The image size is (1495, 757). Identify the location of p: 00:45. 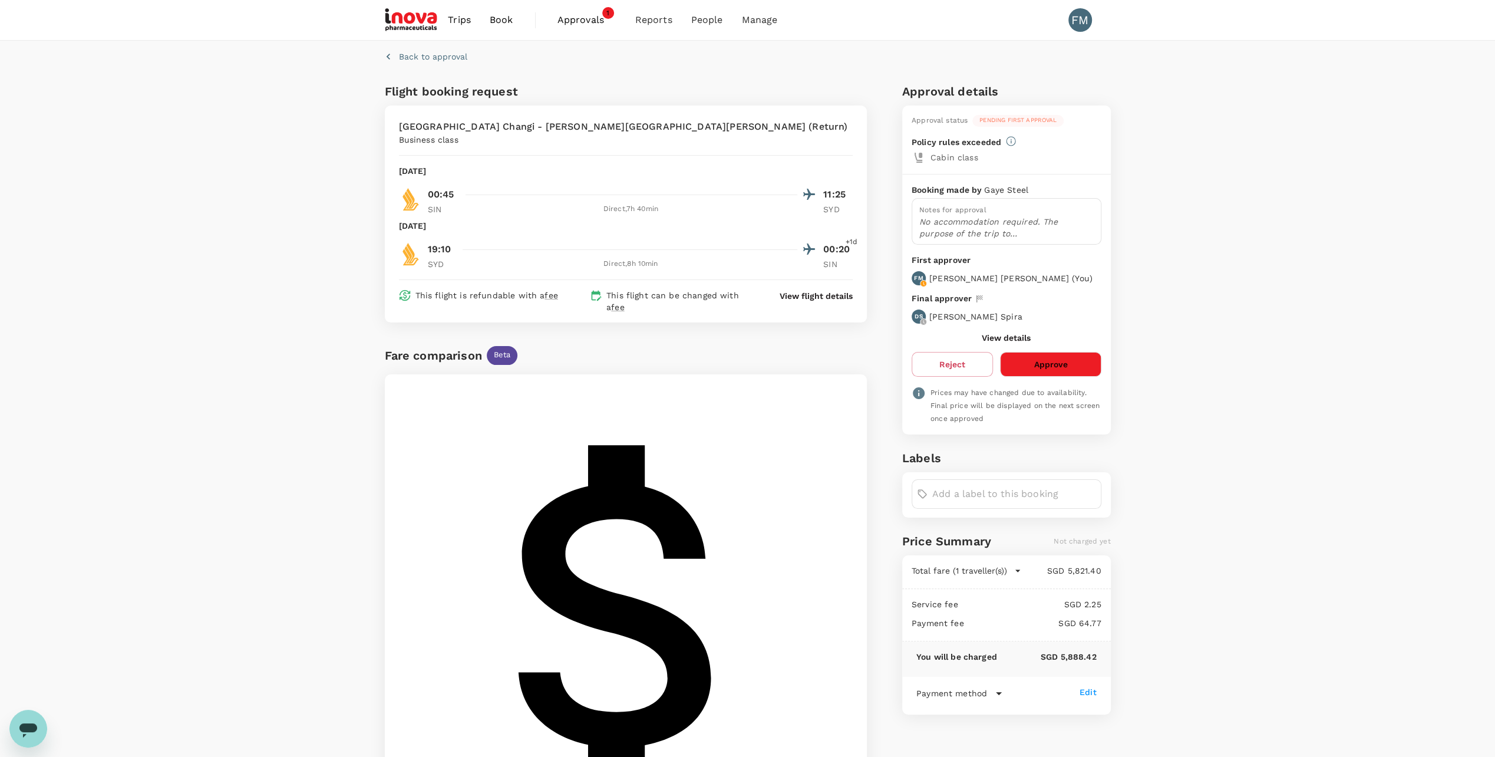
(441, 194).